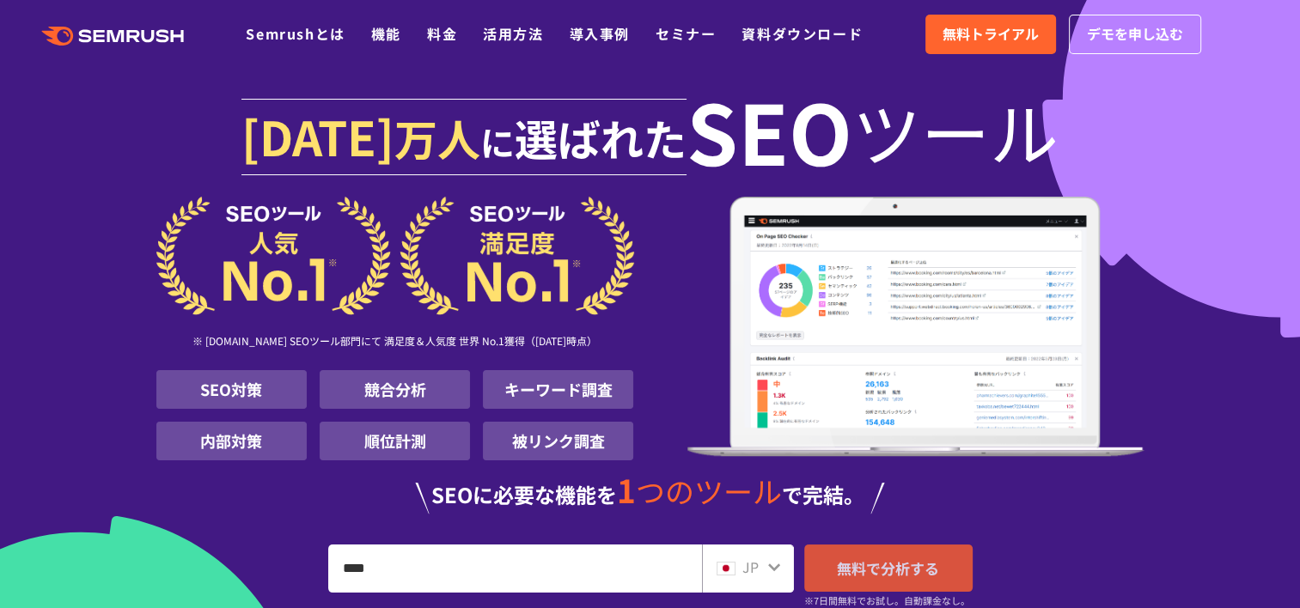 This screenshot has width=1300, height=608. Describe the element at coordinates (750, 567) in the screenshot. I see `span: JP` at that location.